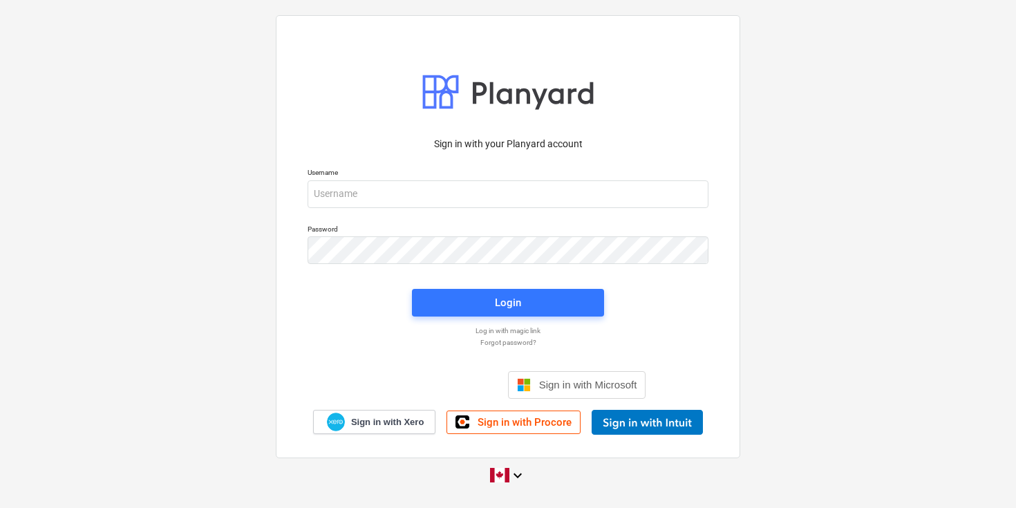 The image size is (1016, 508). I want to click on p: Forgot password?, so click(508, 342).